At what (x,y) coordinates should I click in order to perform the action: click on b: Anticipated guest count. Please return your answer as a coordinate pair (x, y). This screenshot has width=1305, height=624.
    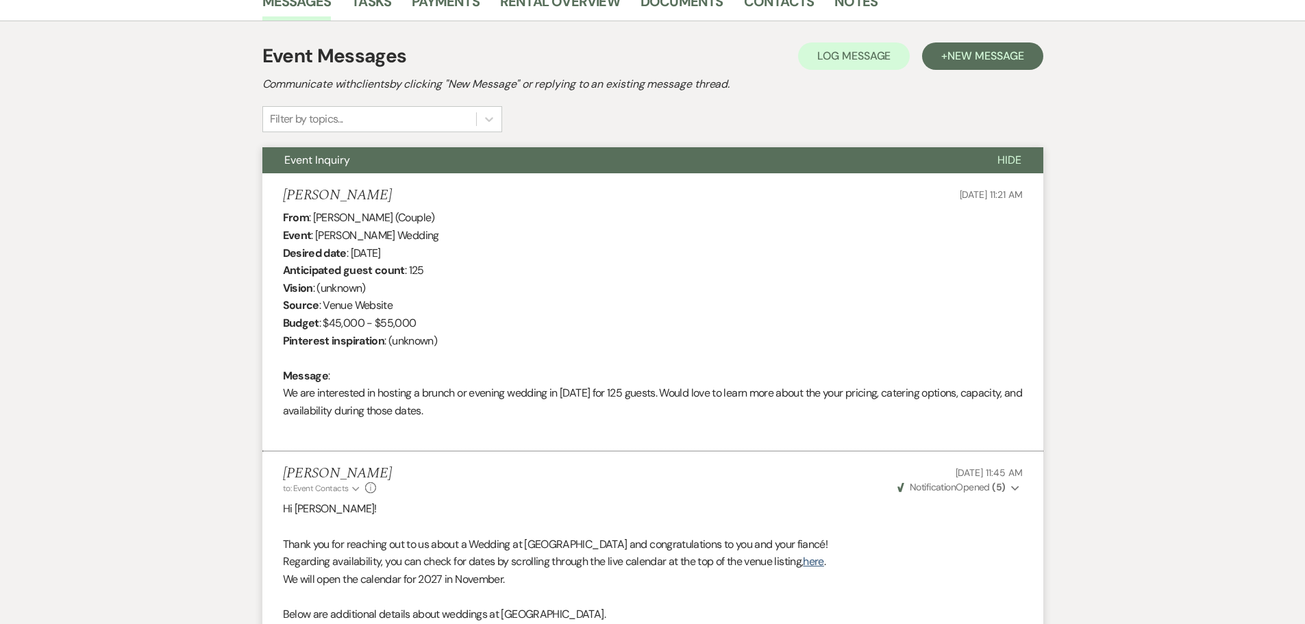
    Looking at the image, I should click on (344, 270).